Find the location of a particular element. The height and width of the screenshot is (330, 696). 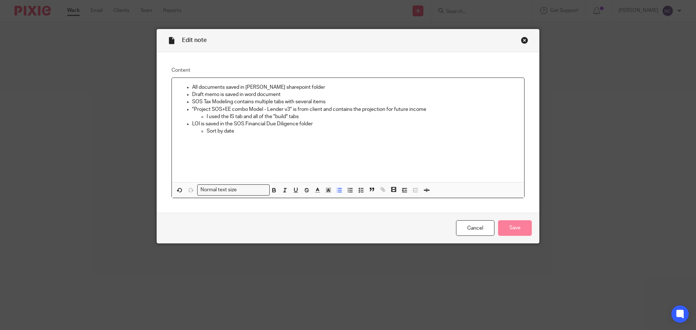

input: Search for option is located at coordinates (252, 190).